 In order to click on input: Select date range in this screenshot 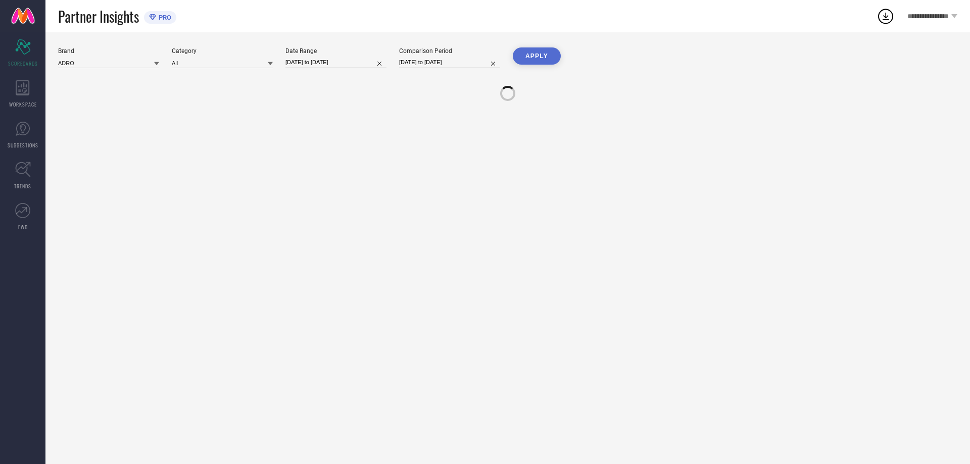, I will do `click(336, 62)`.